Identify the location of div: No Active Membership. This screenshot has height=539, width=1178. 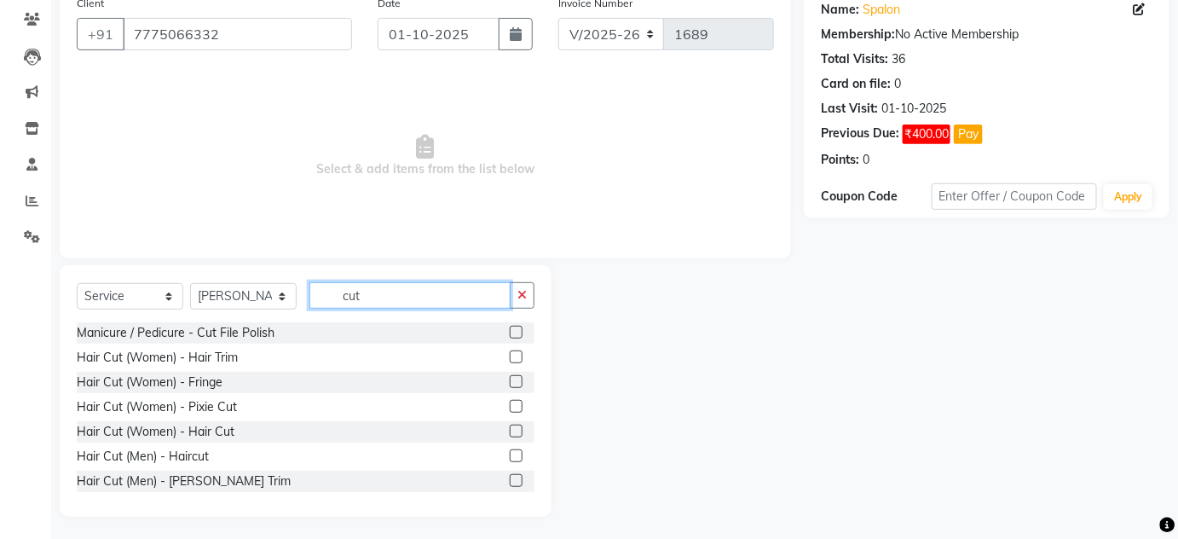
(986, 34).